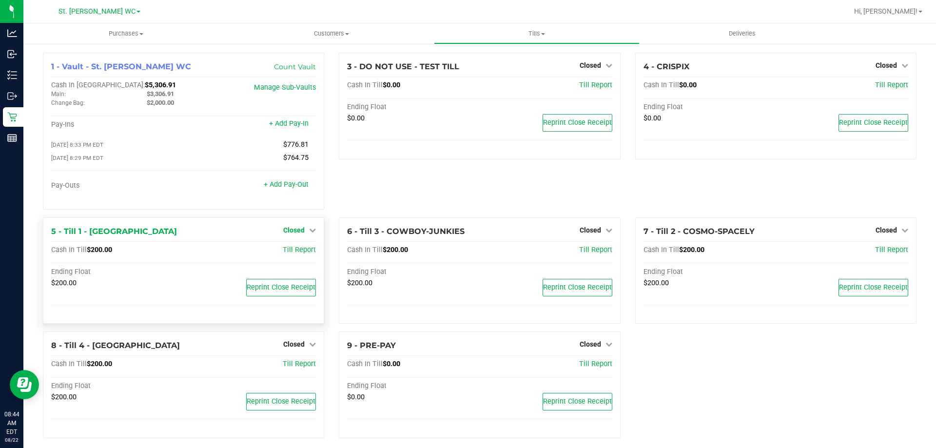 Image resolution: width=936 pixels, height=448 pixels. I want to click on a: Count Vault, so click(295, 67).